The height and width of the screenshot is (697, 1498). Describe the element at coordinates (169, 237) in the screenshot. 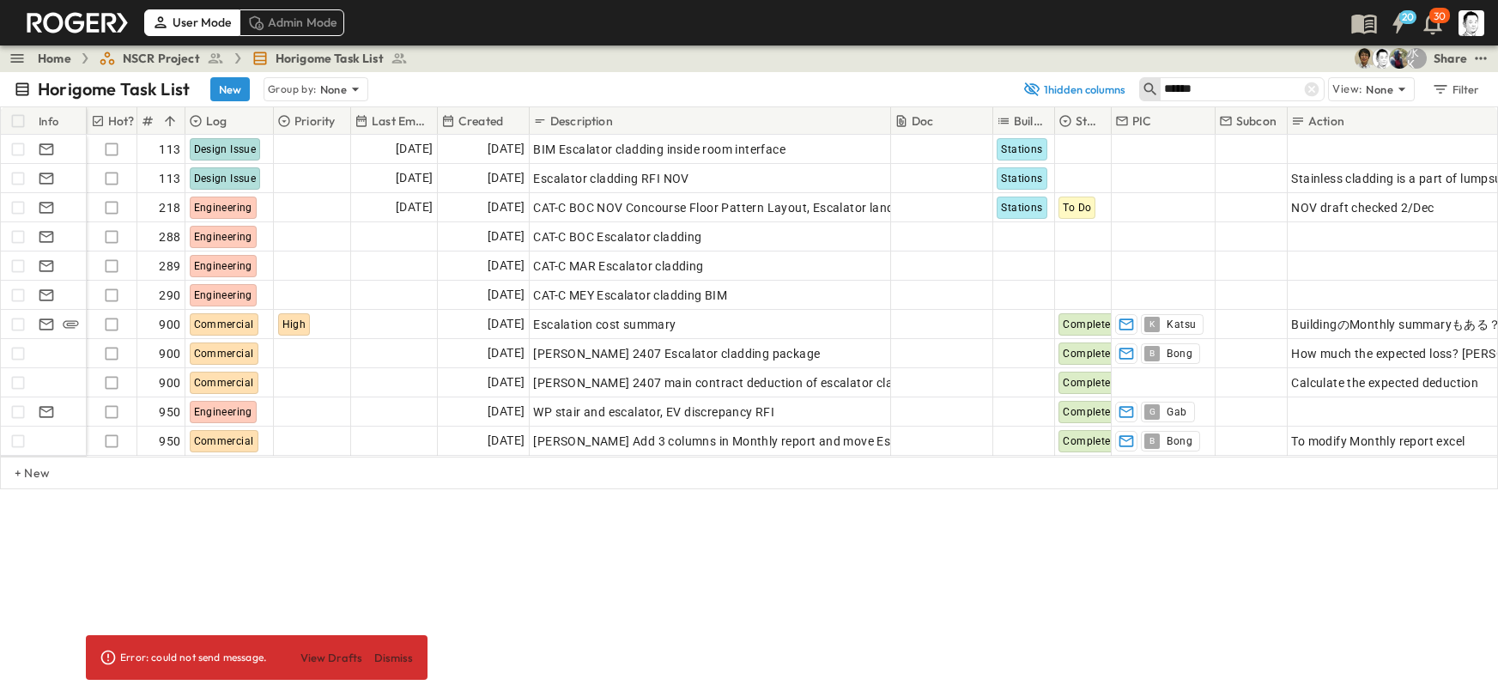

I see `span: 288` at that location.